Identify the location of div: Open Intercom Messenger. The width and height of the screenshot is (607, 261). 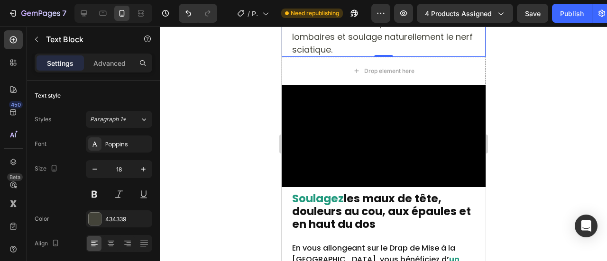
(586, 226).